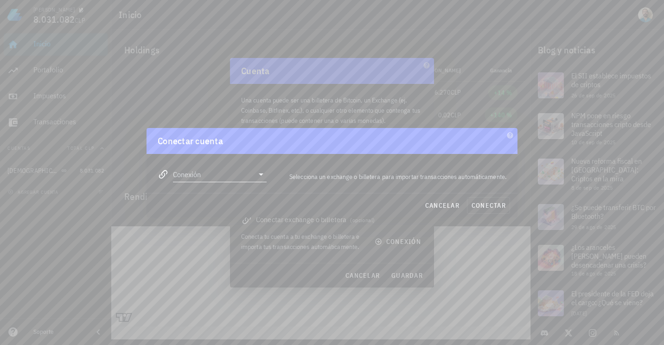 This screenshot has height=345, width=664. I want to click on button: conectar, so click(488, 205).